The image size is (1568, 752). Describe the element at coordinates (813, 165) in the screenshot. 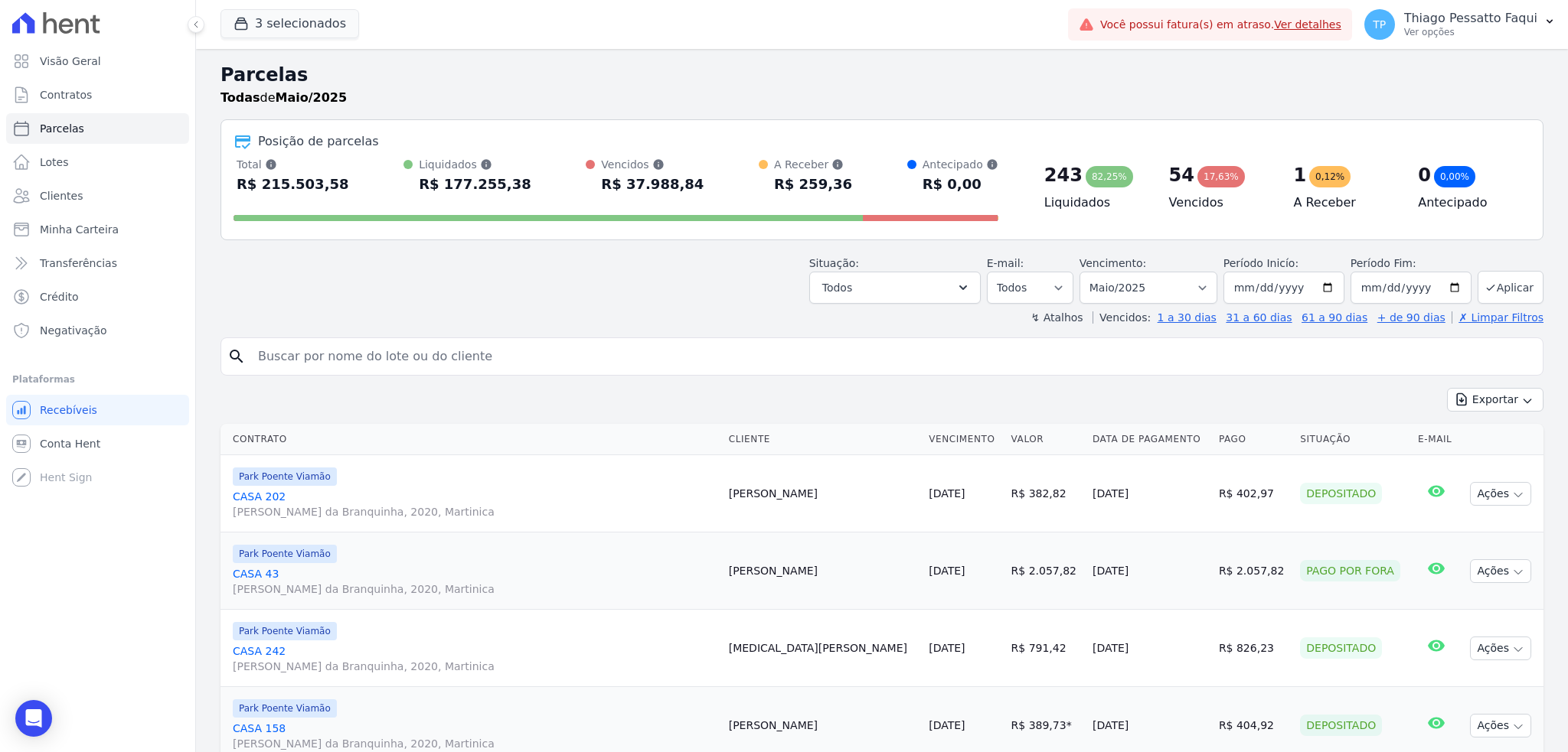

I see `div: A Receber` at that location.